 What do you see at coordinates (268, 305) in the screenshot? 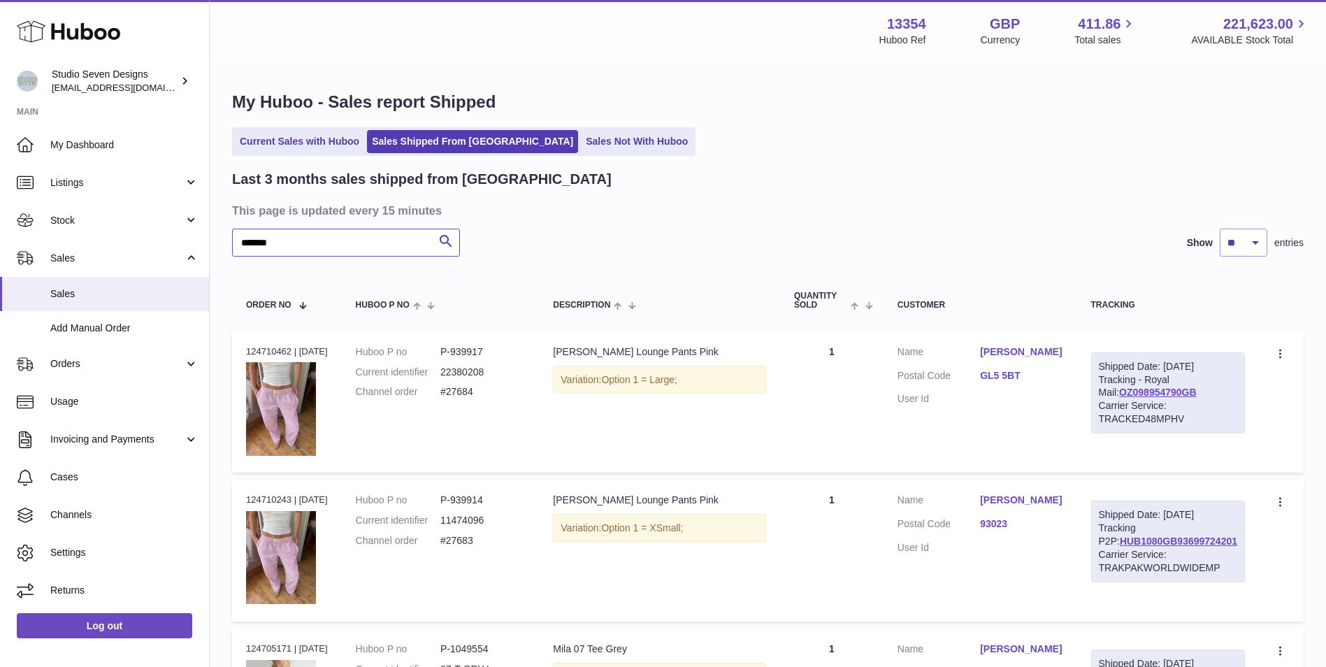
I see `span: Order No` at bounding box center [268, 305].